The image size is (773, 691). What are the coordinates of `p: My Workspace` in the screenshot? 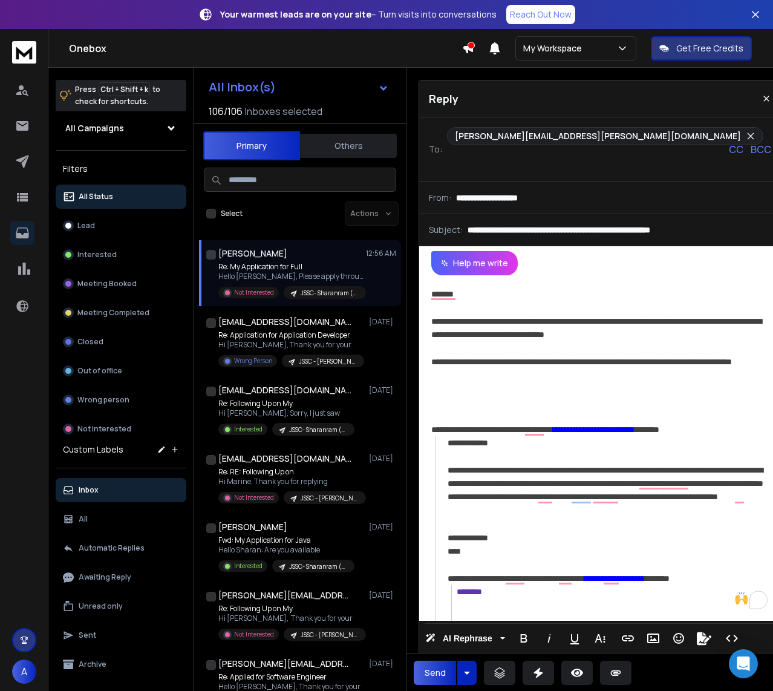 It's located at (555, 48).